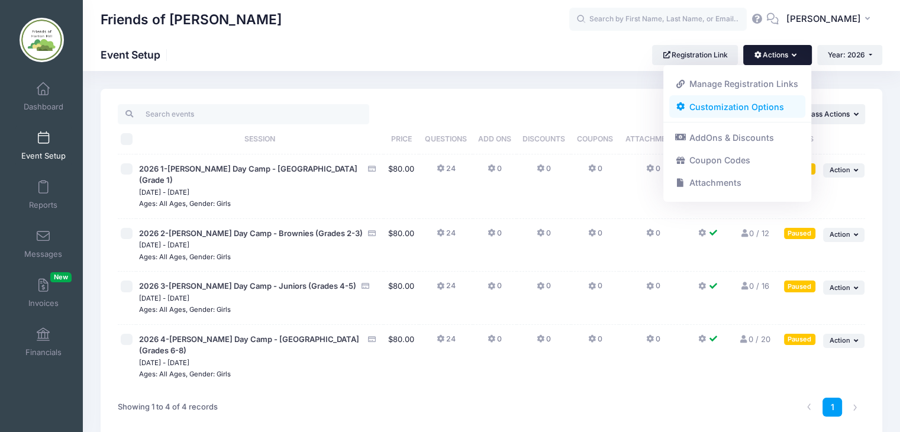  What do you see at coordinates (43, 96) in the screenshot?
I see `a: Dashboard` at bounding box center [43, 96].